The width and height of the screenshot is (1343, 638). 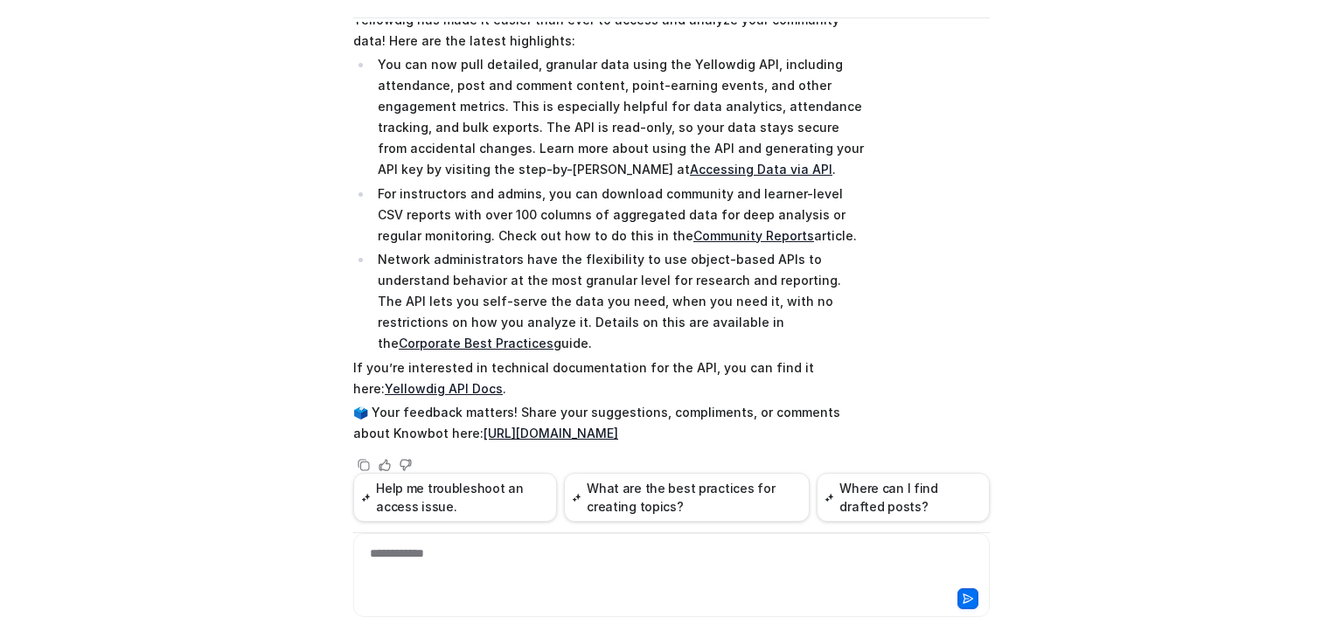 I want to click on p: 🗳️ Your feedback matters! Share your suggestions, compliments, or comments about Knowbot here:, so click(x=609, y=423).